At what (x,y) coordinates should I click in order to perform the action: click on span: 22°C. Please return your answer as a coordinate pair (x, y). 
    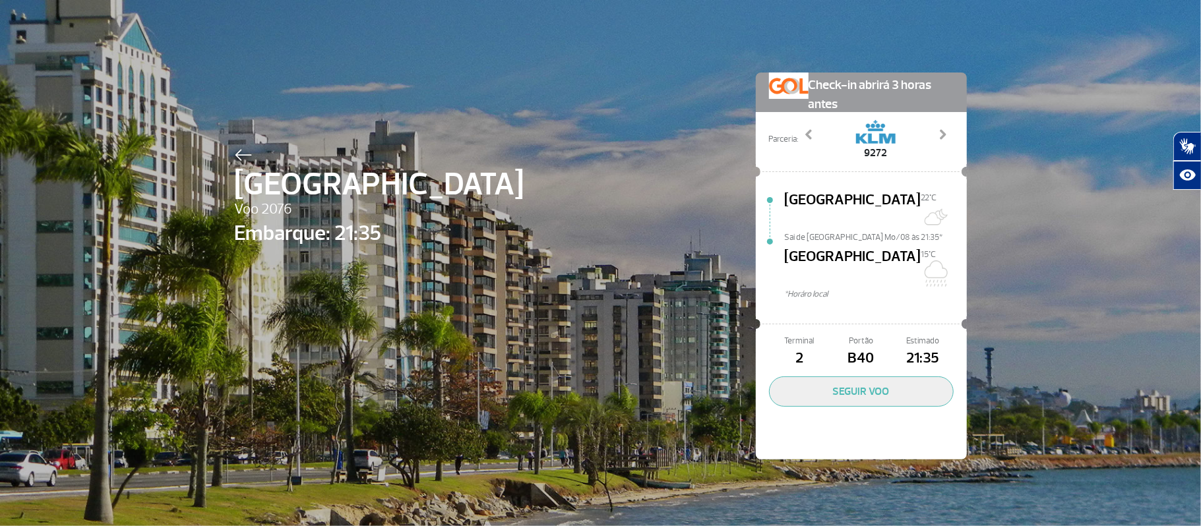
    Looking at the image, I should click on (929, 198).